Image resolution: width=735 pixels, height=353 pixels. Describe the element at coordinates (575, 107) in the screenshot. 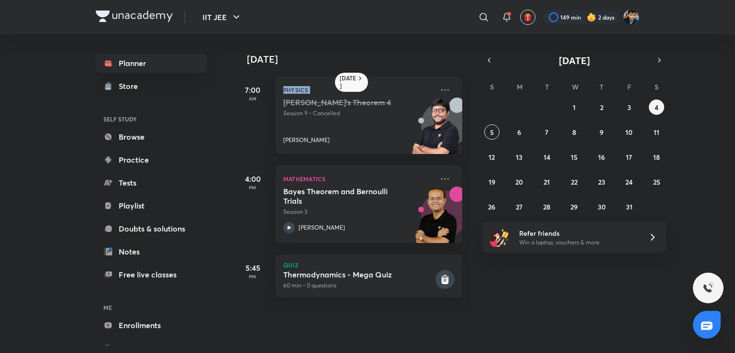

I see `button: October 1, 2025` at that location.